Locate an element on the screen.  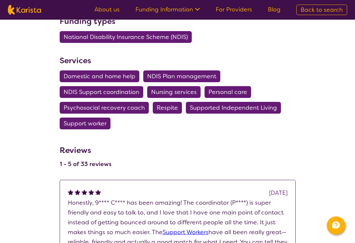
a: Domestic and home help is located at coordinates (101, 76).